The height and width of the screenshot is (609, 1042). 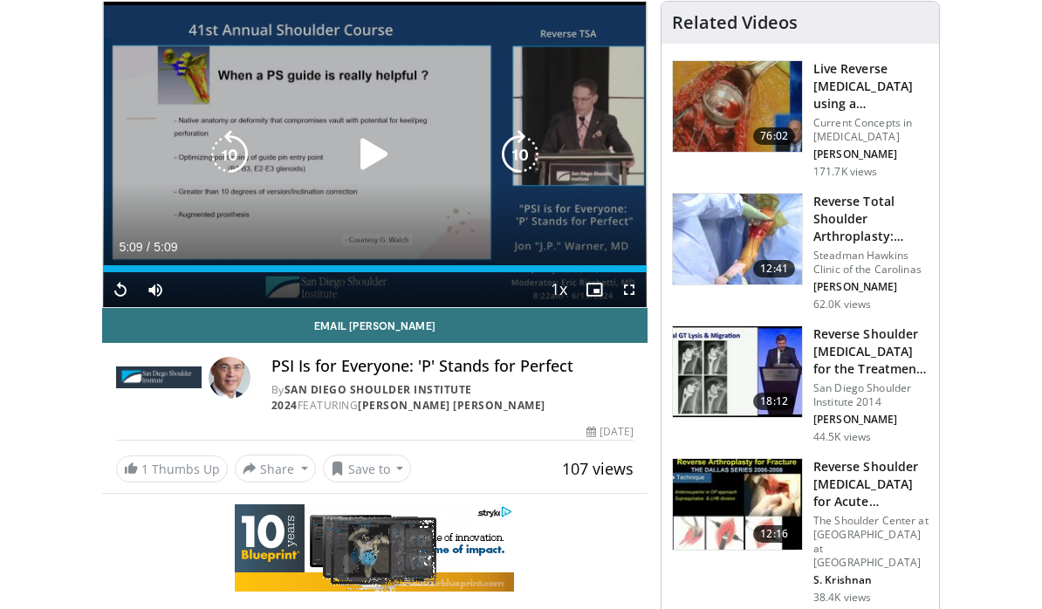 I want to click on p: 44.5K views, so click(x=842, y=437).